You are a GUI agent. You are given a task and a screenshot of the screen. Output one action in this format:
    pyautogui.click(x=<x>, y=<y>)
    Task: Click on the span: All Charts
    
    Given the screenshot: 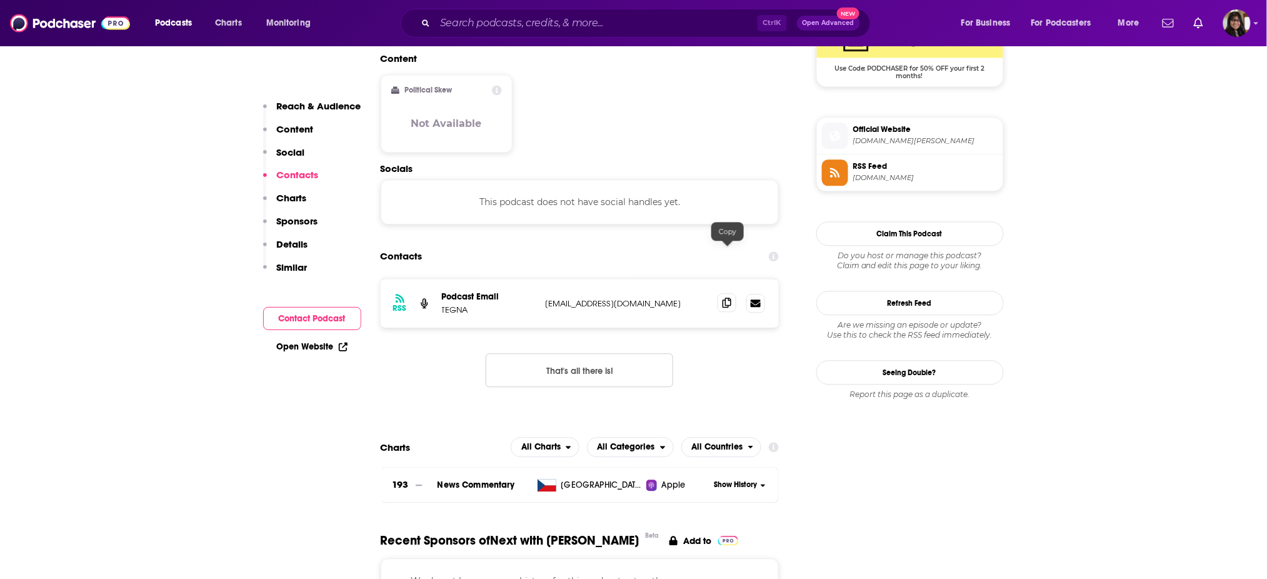 What is the action you would take?
    pyautogui.click(x=541, y=447)
    